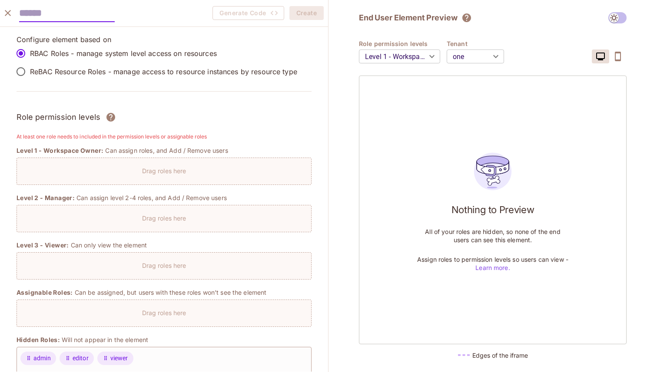 This screenshot has width=657, height=372. I want to click on p: All of your roles are hidden, so none of the end users can see this element., so click(493, 236).